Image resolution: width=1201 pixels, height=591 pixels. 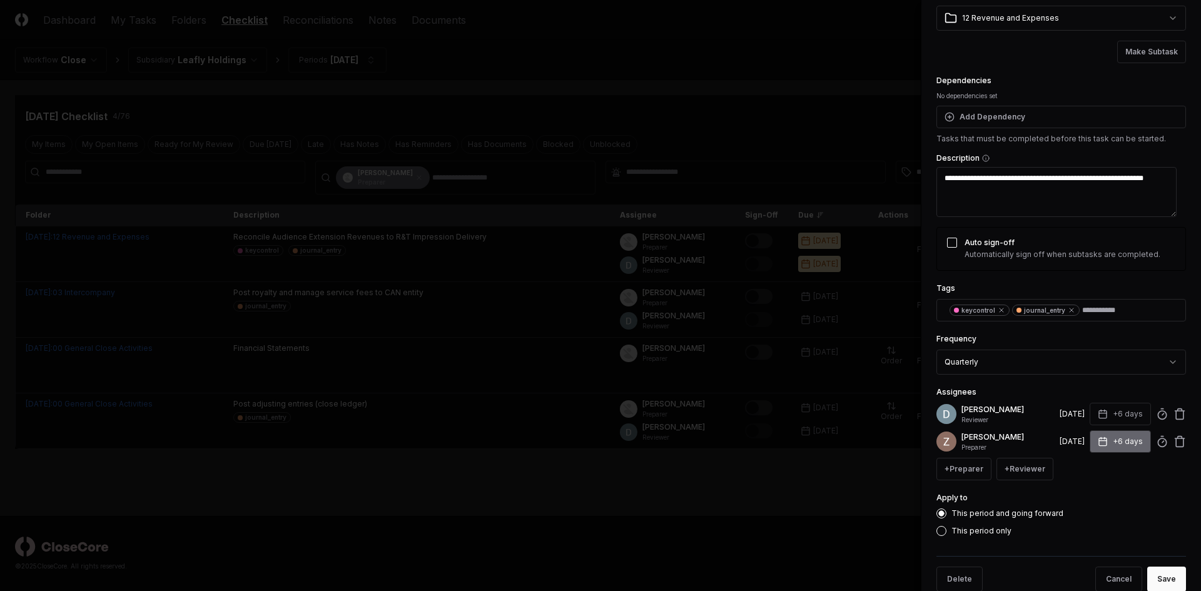 What do you see at coordinates (952, 497) in the screenshot?
I see `label: Apply to` at bounding box center [952, 497].